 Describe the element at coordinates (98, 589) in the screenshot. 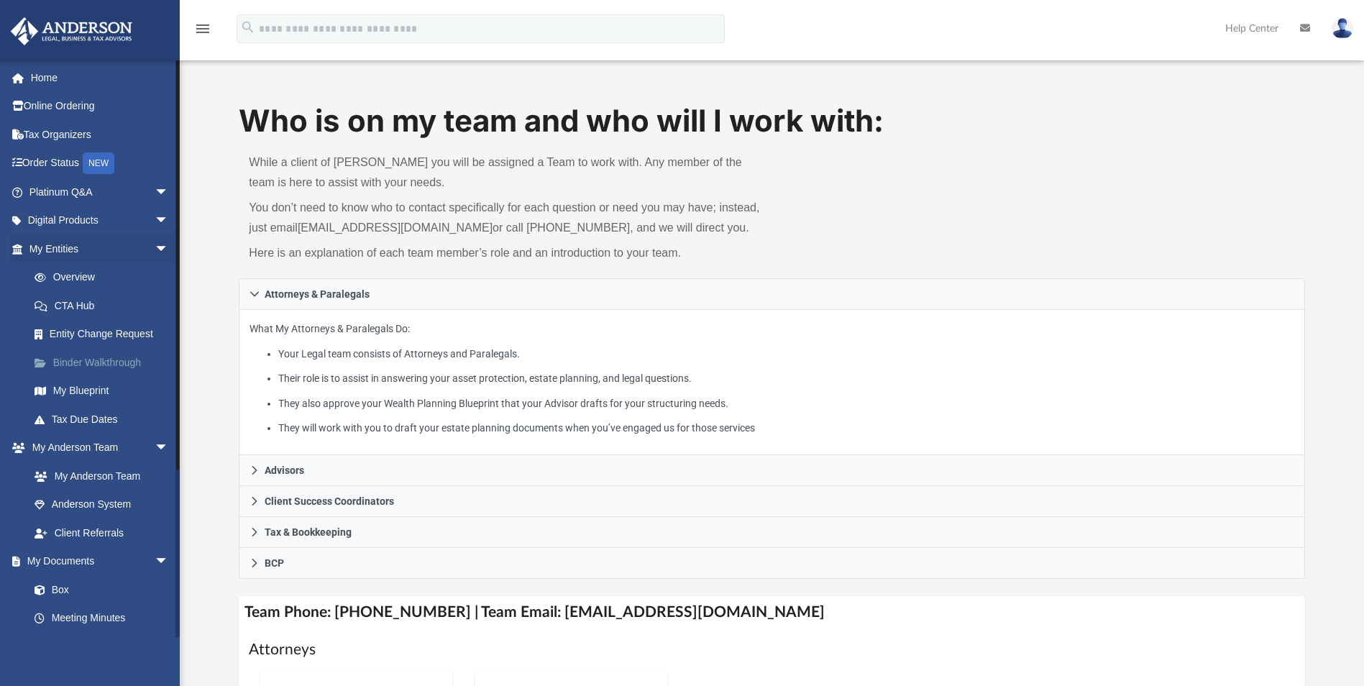

I see `a: Box` at that location.